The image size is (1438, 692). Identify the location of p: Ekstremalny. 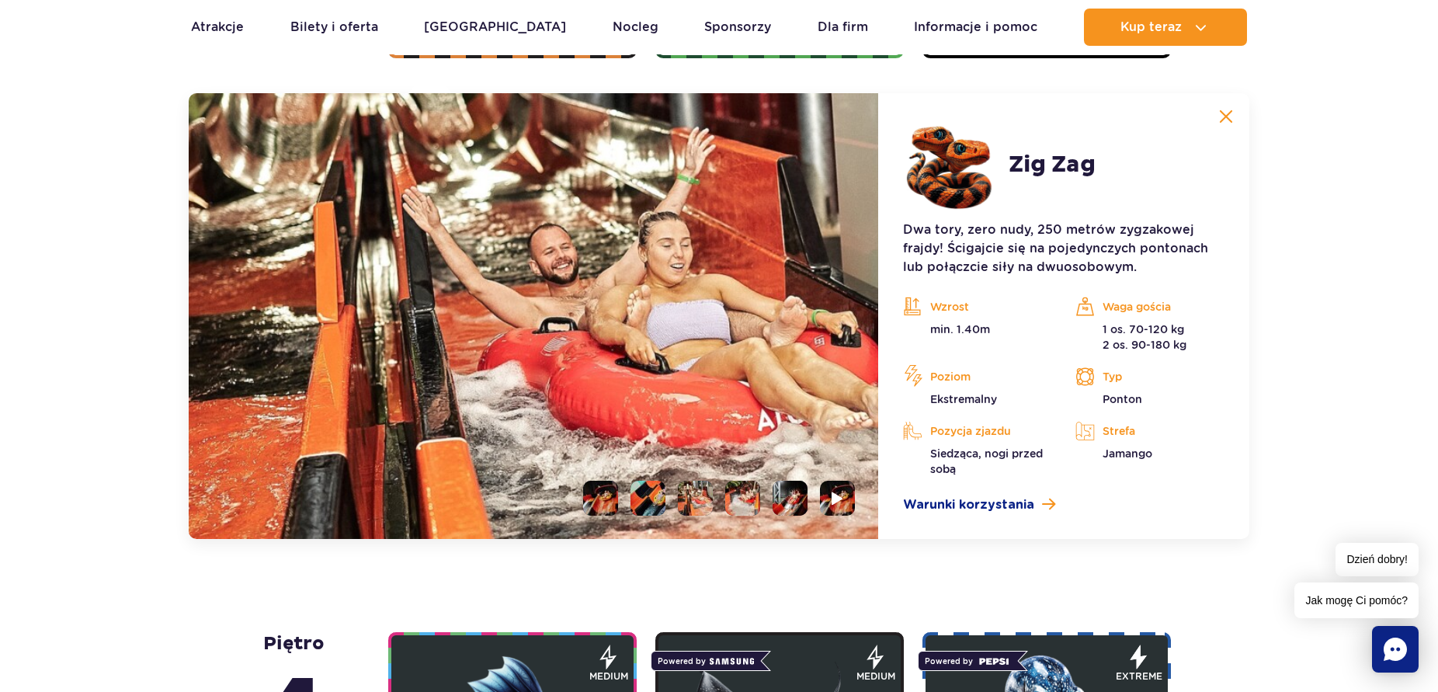
(977, 399).